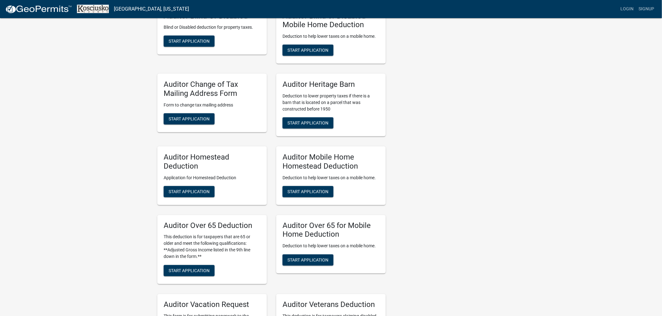 The width and height of the screenshot is (662, 316). What do you see at coordinates (212, 27) in the screenshot?
I see `p: Blind or Disabled deduction for property taxes.` at bounding box center [212, 27].